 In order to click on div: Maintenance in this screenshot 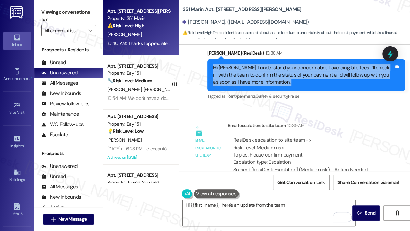, I will do `click(60, 114)`.